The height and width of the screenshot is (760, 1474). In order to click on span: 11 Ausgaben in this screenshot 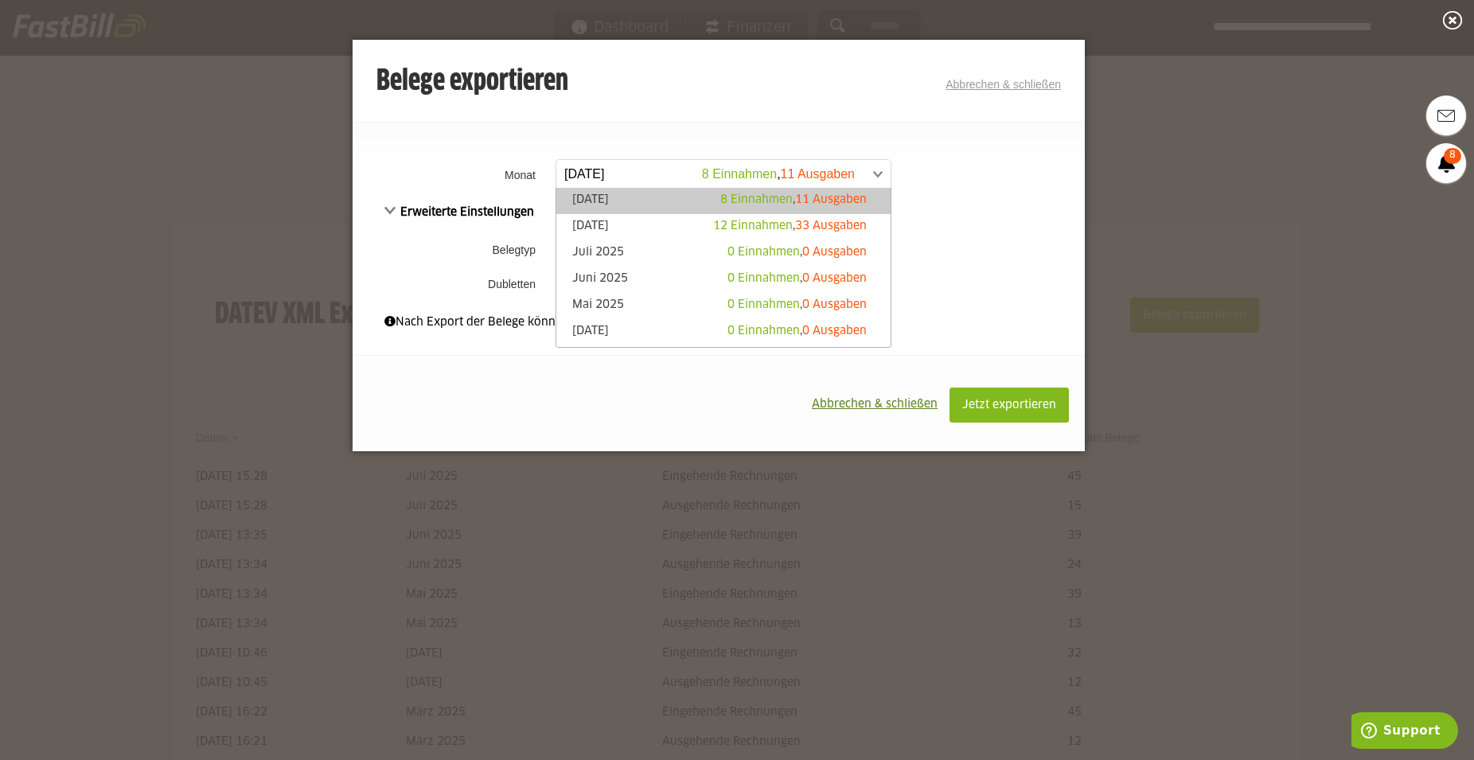, I will do `click(831, 200)`.